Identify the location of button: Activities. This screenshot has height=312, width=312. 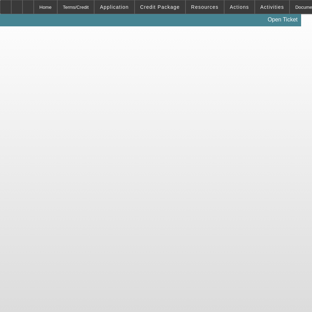
(273, 7).